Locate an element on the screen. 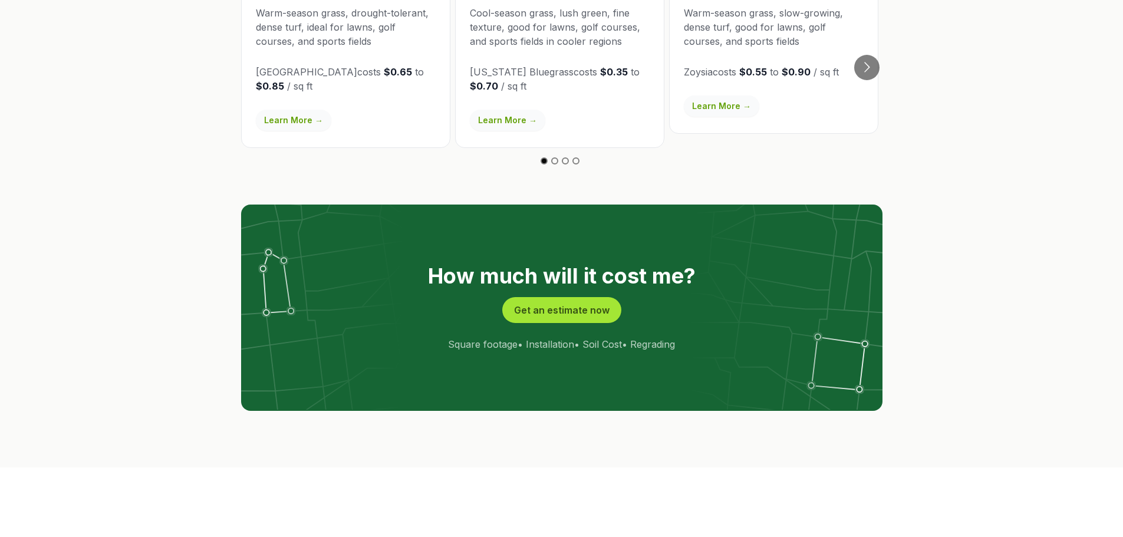  button: Go to next slide is located at coordinates (867, 67).